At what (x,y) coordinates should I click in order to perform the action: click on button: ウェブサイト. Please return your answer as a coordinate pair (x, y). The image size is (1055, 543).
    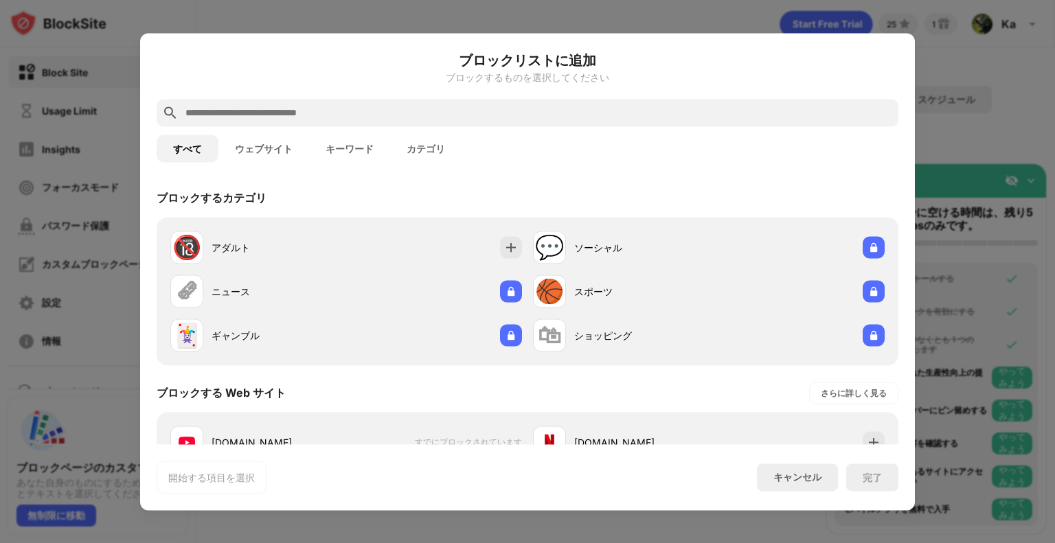
    Looking at the image, I should click on (264, 148).